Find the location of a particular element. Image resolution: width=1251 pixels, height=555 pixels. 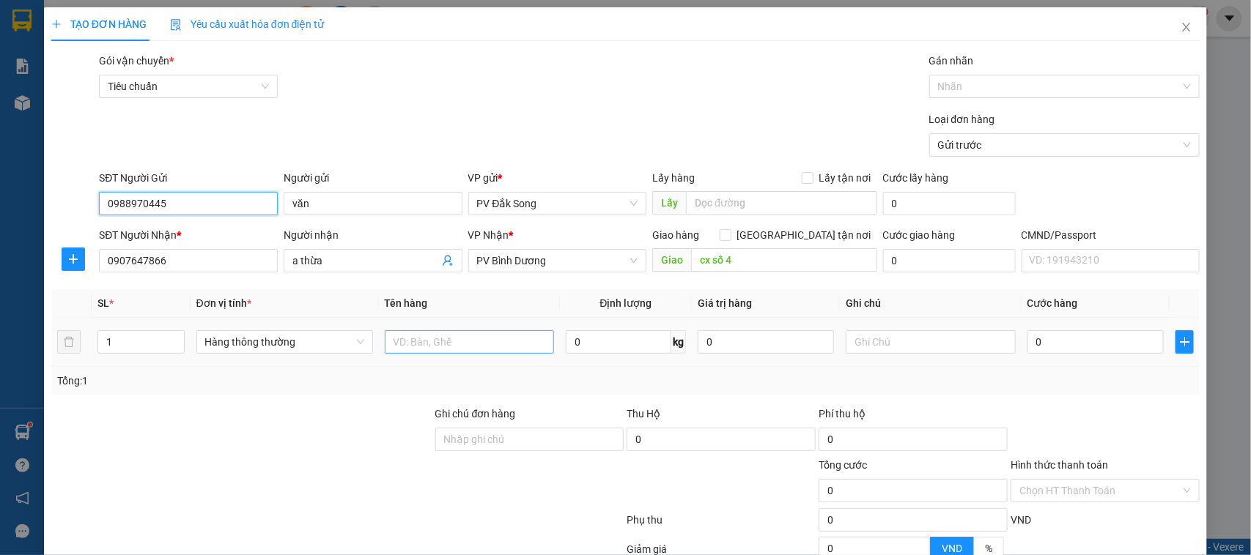

div: Người gửi is located at coordinates (373, 178).